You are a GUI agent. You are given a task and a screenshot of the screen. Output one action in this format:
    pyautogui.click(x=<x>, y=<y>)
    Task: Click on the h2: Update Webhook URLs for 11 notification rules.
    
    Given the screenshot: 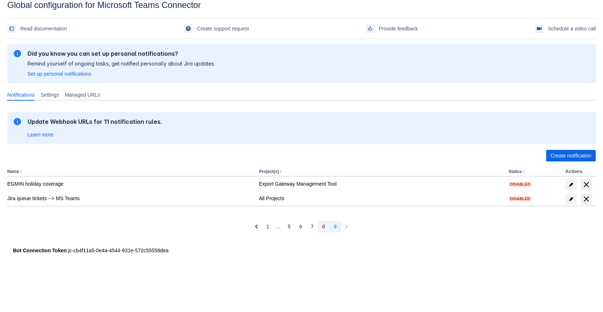 What is the action you would take?
    pyautogui.click(x=95, y=122)
    